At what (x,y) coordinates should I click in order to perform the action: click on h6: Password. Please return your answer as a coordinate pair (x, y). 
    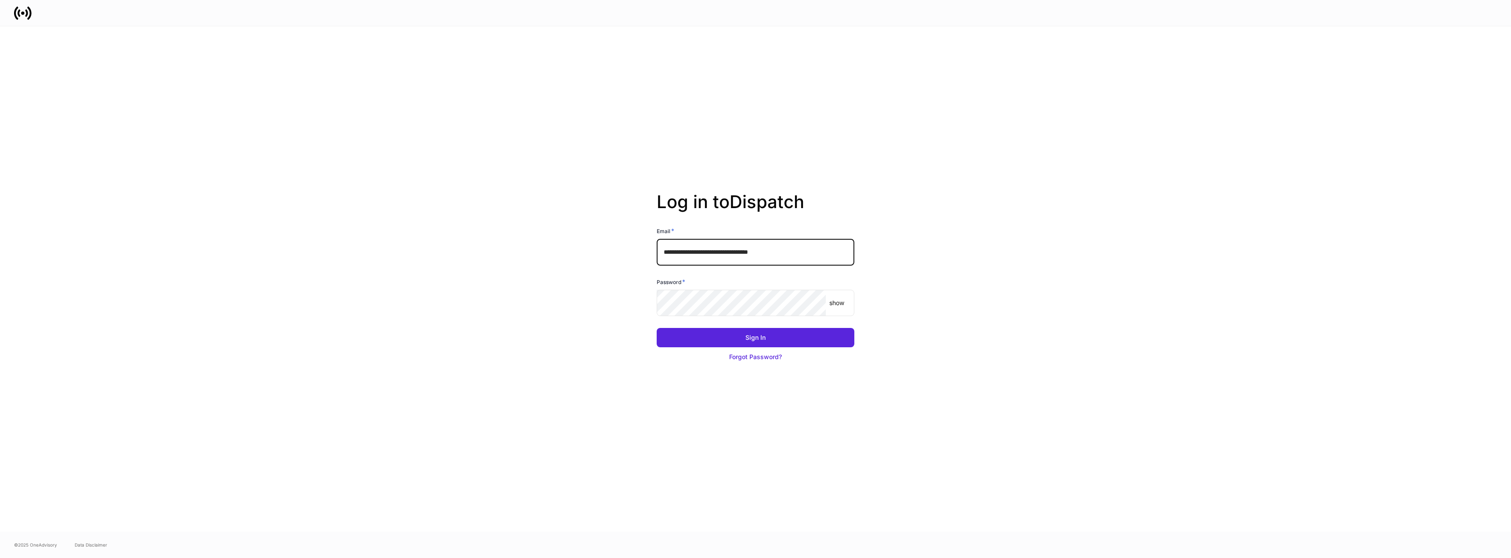
    Looking at the image, I should click on (671, 282).